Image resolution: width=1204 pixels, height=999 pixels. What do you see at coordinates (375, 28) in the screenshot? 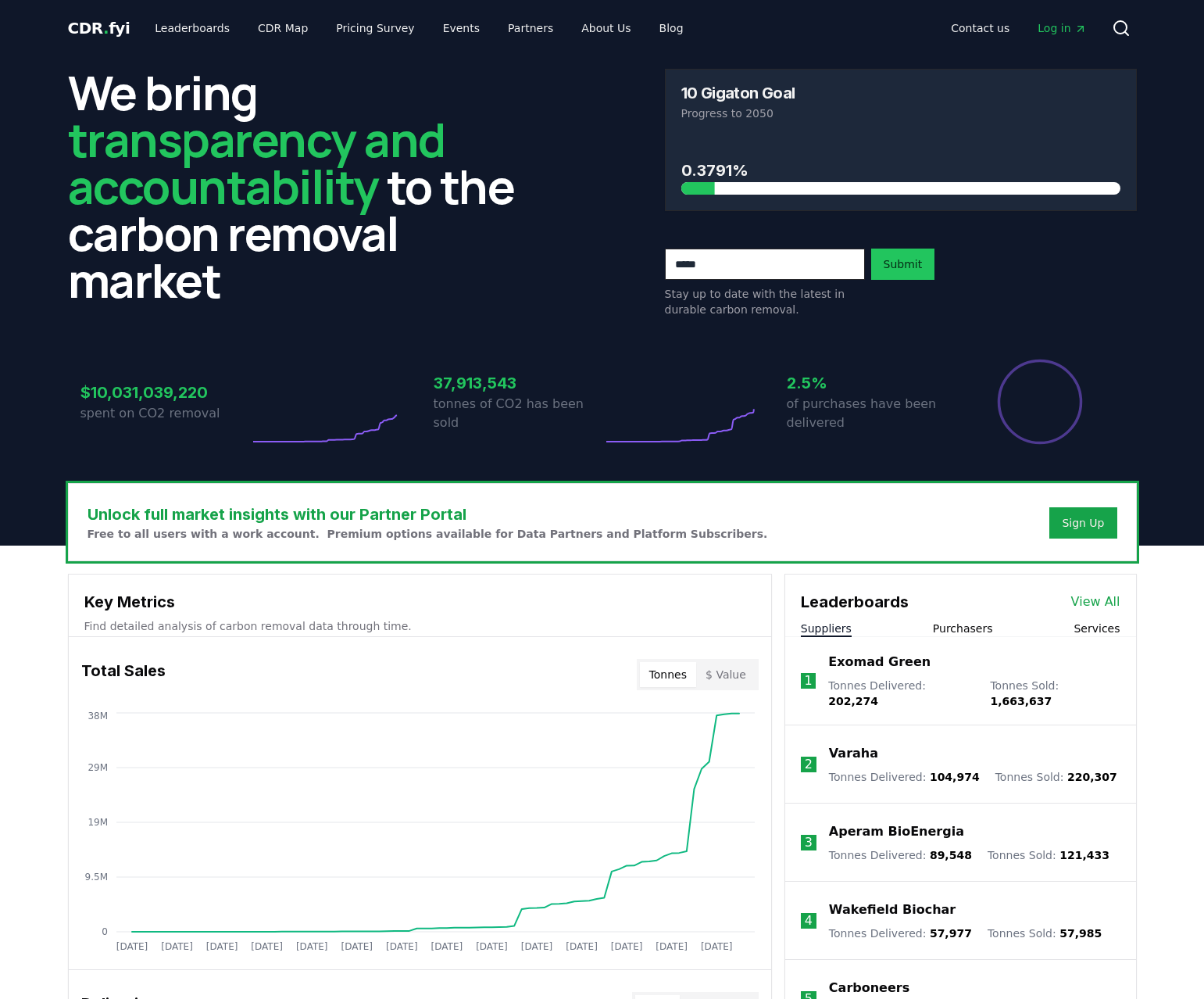
I see `a: Pricing Survey` at bounding box center [375, 28].